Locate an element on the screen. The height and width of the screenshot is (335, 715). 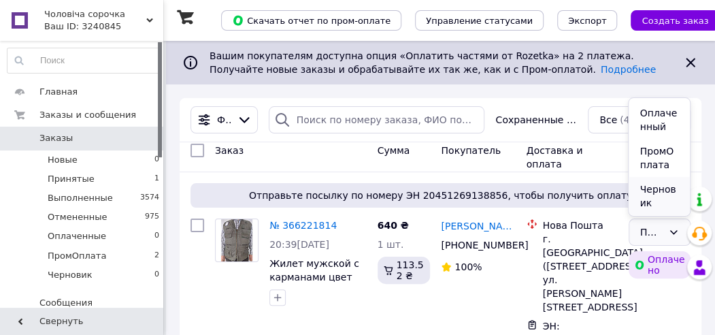
span: Скачать отчет по пром-оплате is located at coordinates (311, 20).